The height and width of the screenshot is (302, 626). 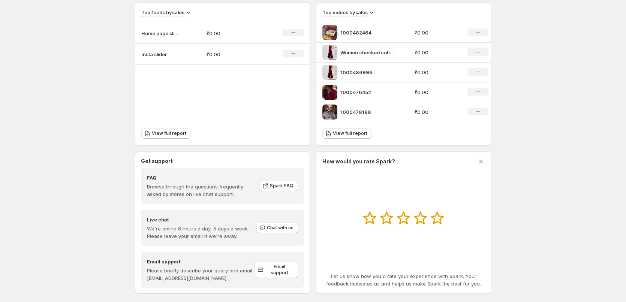 I want to click on p: 1000476452, so click(x=368, y=92).